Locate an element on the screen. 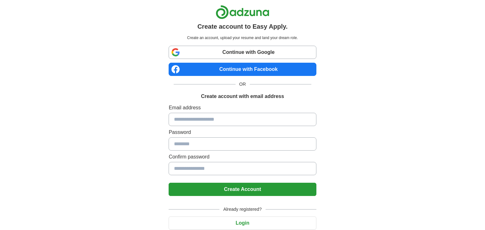 The height and width of the screenshot is (230, 485). a: Continue with Google is located at coordinates (242, 52).